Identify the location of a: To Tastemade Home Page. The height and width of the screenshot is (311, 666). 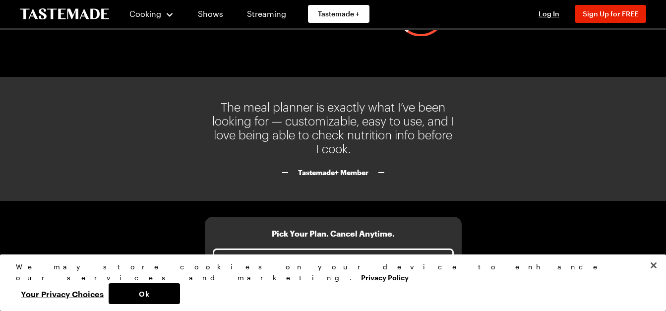
(65, 14).